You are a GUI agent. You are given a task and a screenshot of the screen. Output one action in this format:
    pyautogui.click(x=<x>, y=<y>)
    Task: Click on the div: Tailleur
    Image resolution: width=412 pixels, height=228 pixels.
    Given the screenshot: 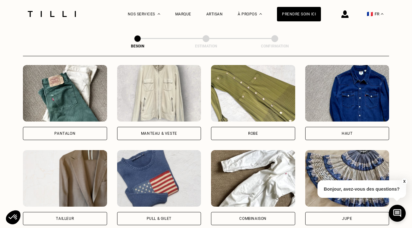 What is the action you would take?
    pyautogui.click(x=65, y=219)
    